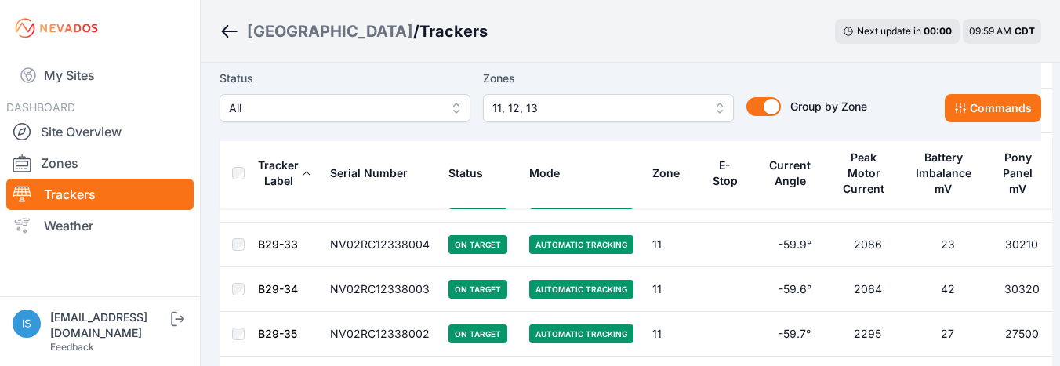 The width and height of the screenshot is (1060, 366). Describe the element at coordinates (991, 31) in the screenshot. I see `span: 09:59 AM` at that location.